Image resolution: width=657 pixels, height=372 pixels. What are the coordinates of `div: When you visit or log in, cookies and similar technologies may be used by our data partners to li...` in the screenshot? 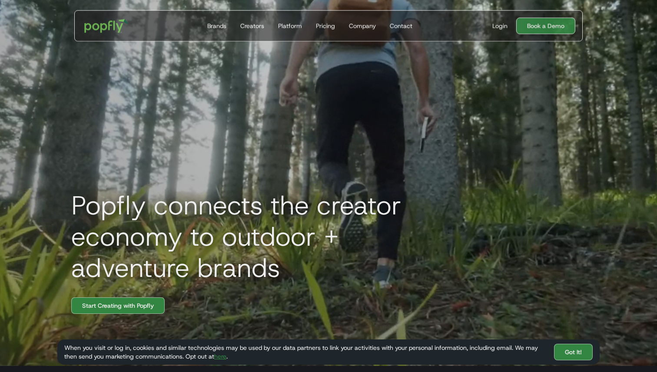 It's located at (305, 352).